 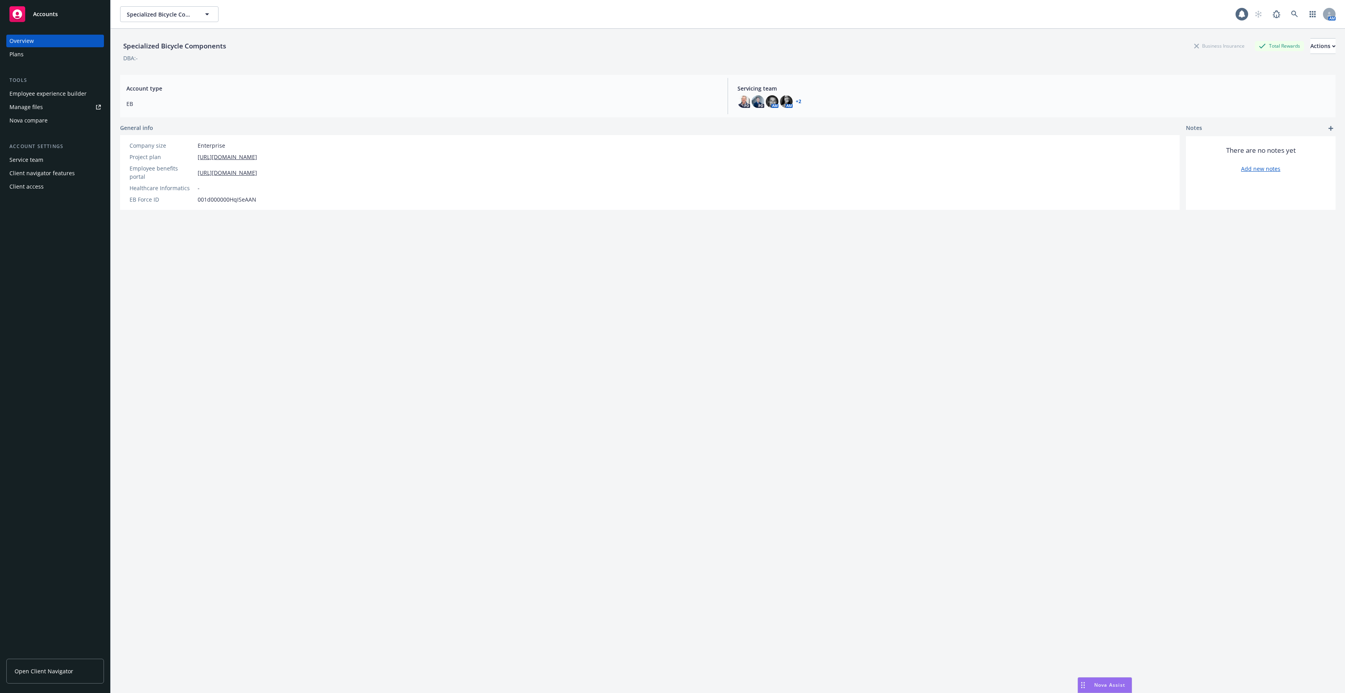 What do you see at coordinates (42, 173) in the screenshot?
I see `div: Client navigator features` at bounding box center [42, 173].